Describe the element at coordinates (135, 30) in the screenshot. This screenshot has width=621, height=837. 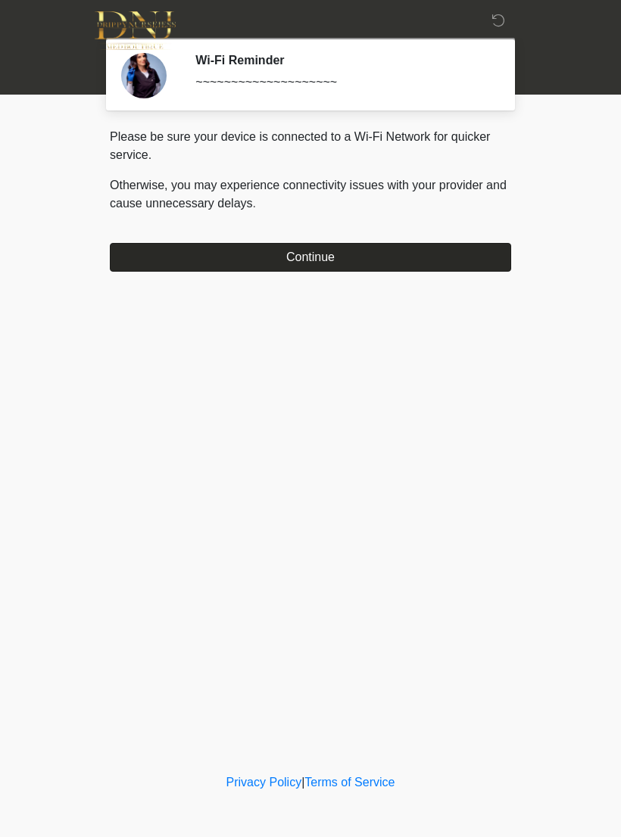
I see `img: DNJ Med Boutique Logo` at that location.